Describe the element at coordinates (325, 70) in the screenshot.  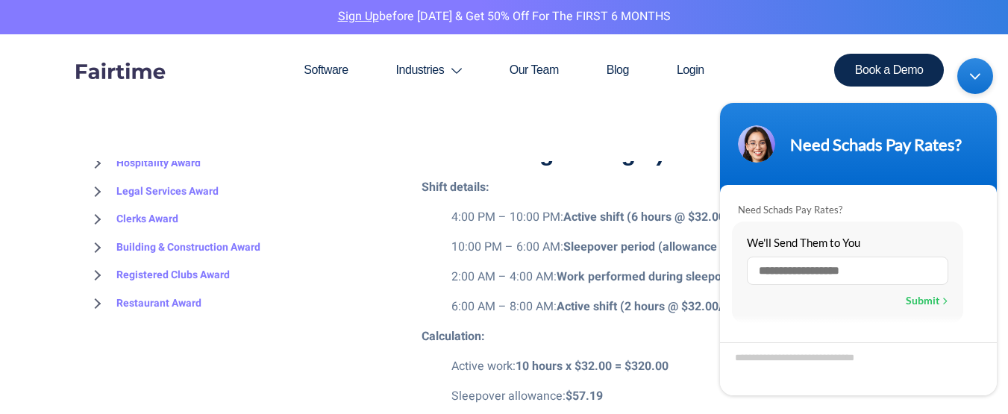
I see `a: Software` at that location.